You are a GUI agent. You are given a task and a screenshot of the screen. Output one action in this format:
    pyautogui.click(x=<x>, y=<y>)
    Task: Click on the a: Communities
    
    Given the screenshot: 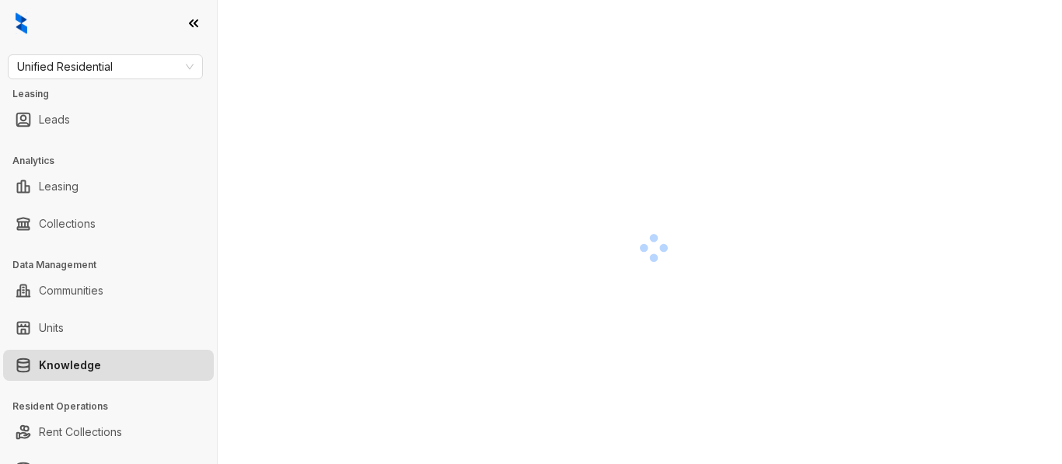 What is the action you would take?
    pyautogui.click(x=71, y=291)
    